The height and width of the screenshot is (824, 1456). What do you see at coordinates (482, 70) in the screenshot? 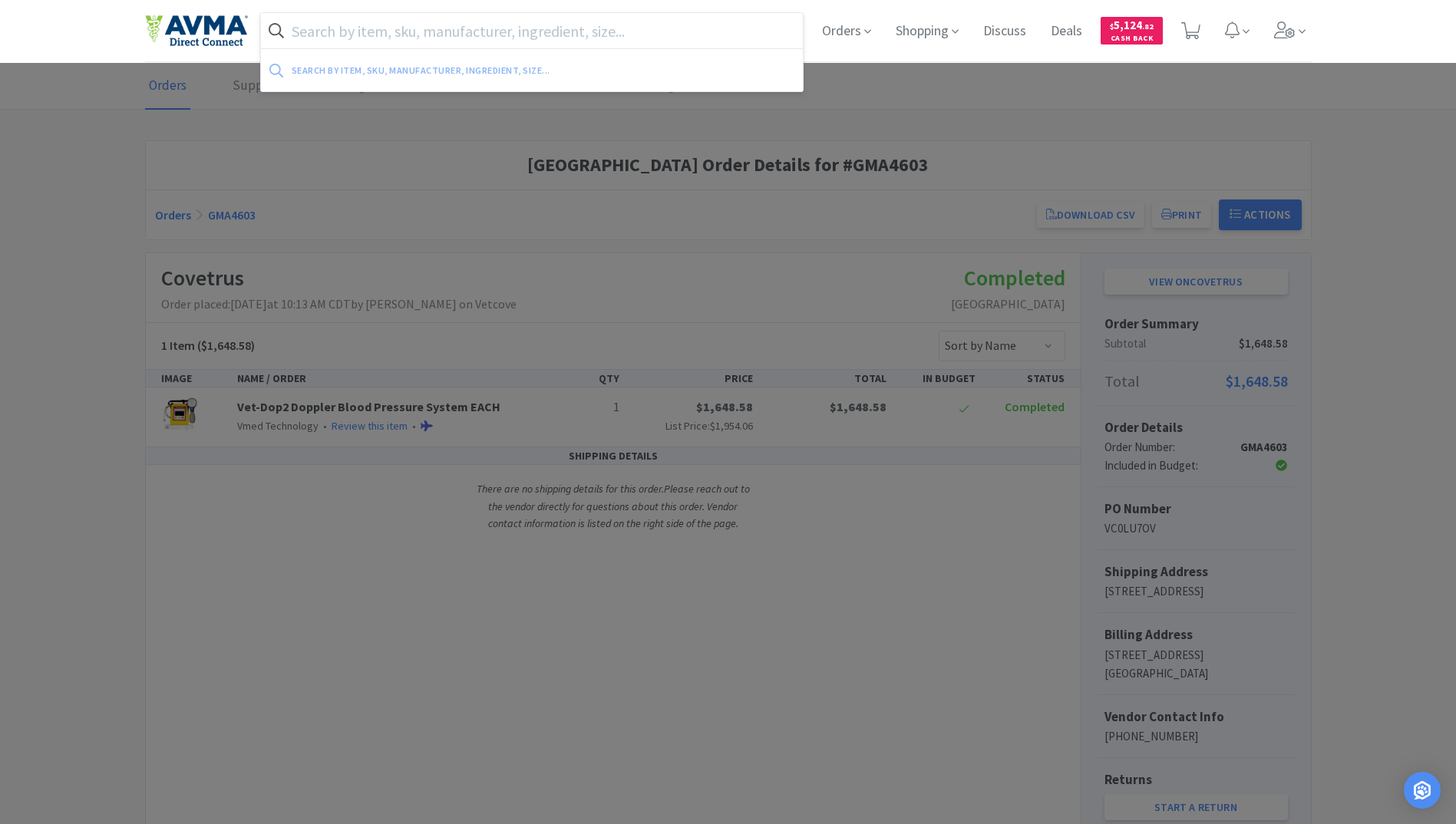
I see `div: Search by item, sku, manufacturer, ingredient, size...` at bounding box center [482, 70].